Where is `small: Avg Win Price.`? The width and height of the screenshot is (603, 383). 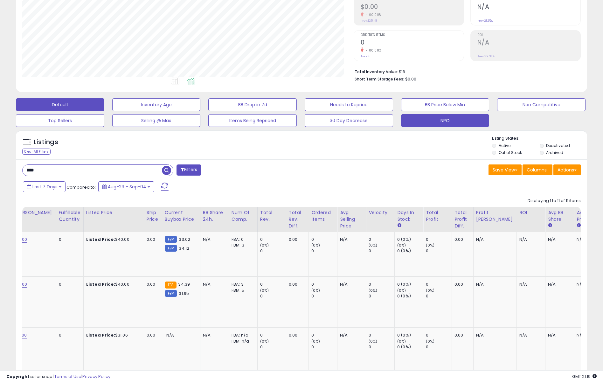
small: Avg Win Price. is located at coordinates (578, 225).